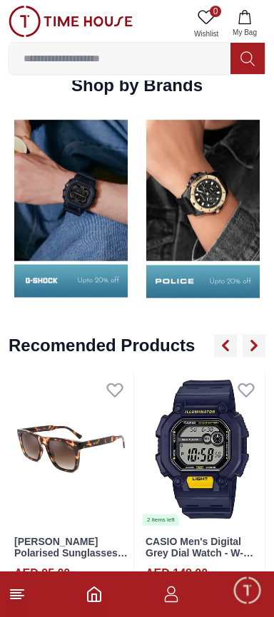 Image resolution: width=274 pixels, height=617 pixels. Describe the element at coordinates (71, 209) in the screenshot. I see `img: Shop By Brands -Tornado - UAE` at that location.